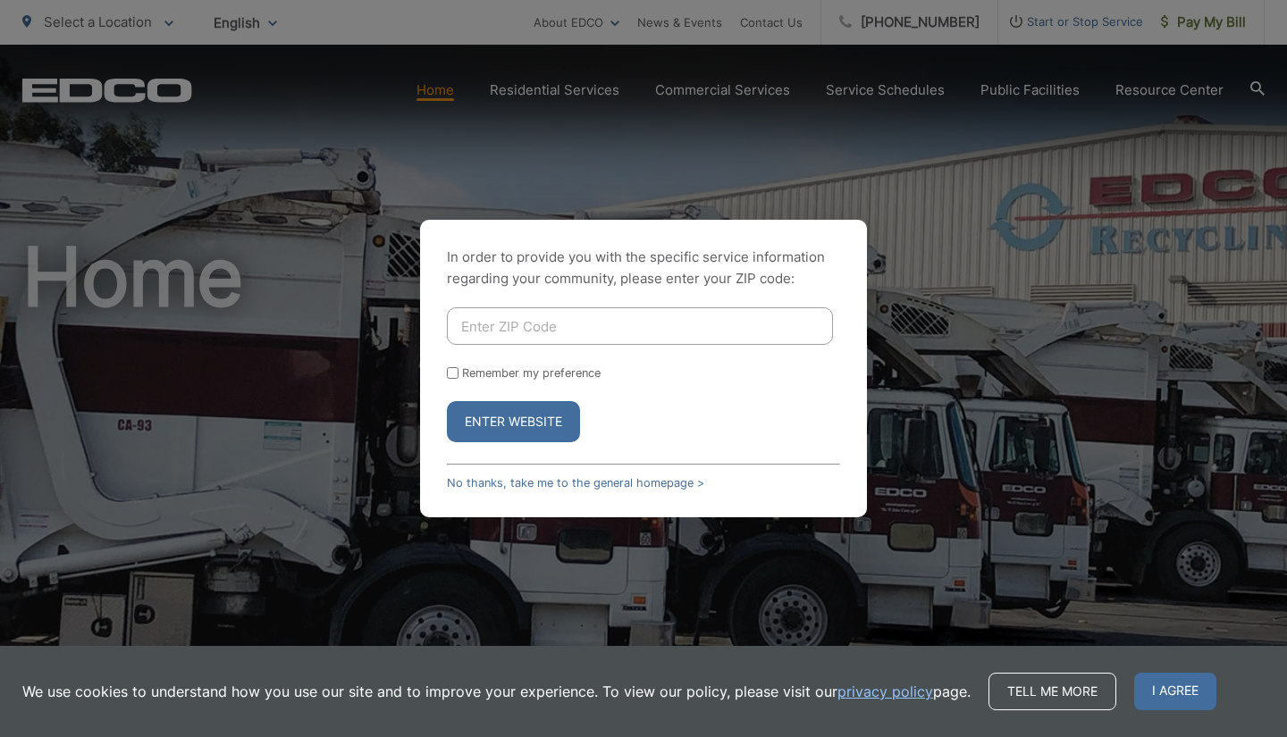  Describe the element at coordinates (885, 692) in the screenshot. I see `a: privacy policy` at that location.